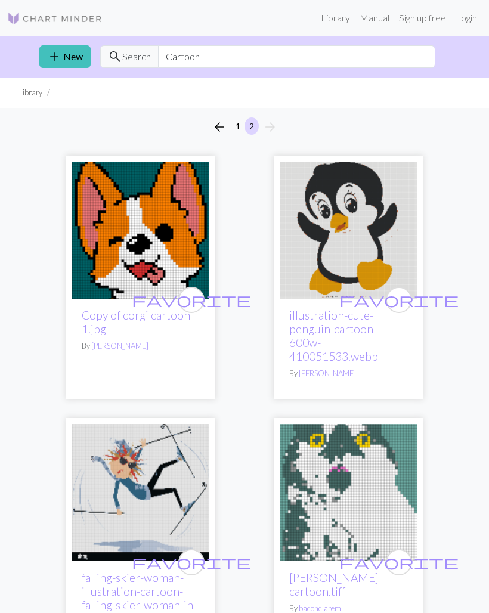 This screenshot has width=489, height=613. Describe the element at coordinates (136, 322) in the screenshot. I see `a: Copy of corgi cartoon 1.jpg` at that location.